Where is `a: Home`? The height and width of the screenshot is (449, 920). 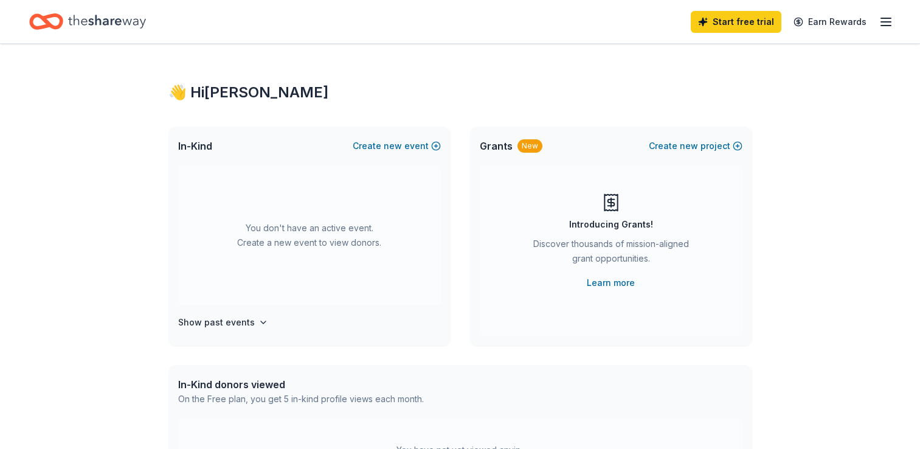 a: Home is located at coordinates (88, 21).